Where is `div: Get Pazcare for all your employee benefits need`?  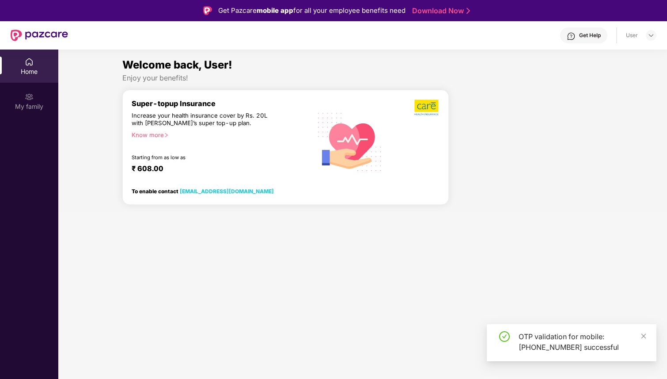 div: Get Pazcare for all your employee benefits need is located at coordinates (312, 11).